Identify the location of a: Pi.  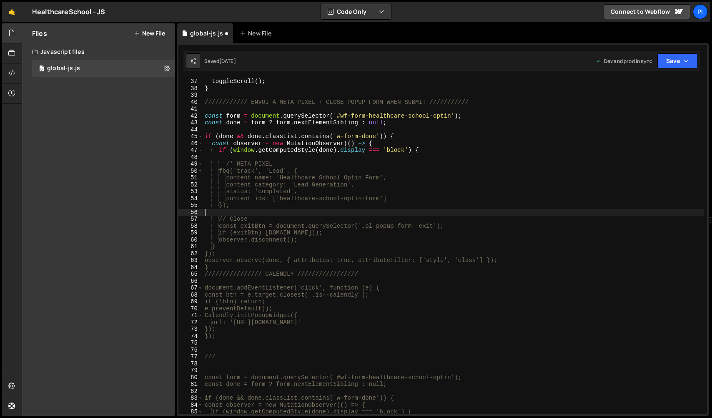
(700, 12).